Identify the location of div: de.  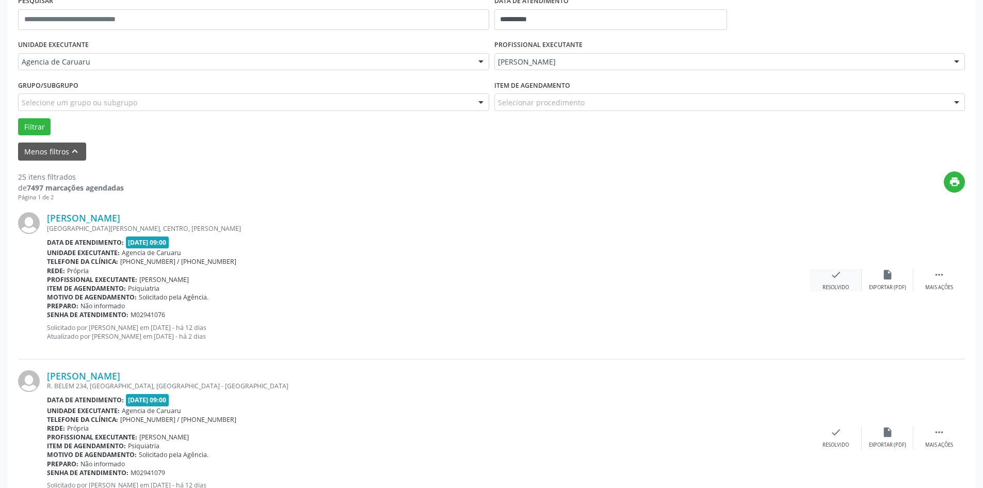
(71, 187).